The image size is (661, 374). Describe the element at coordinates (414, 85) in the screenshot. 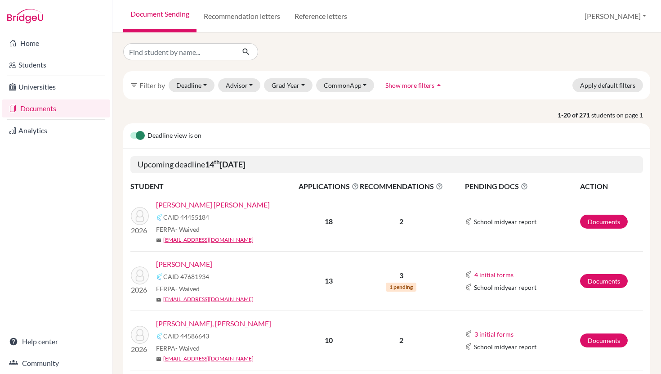

I see `button: Show more filtersarrow_drop_up` at that location.